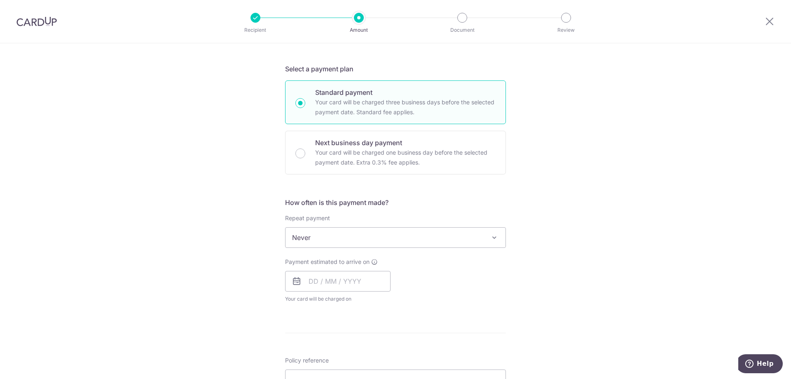  I want to click on p: Standard payment, so click(406, 92).